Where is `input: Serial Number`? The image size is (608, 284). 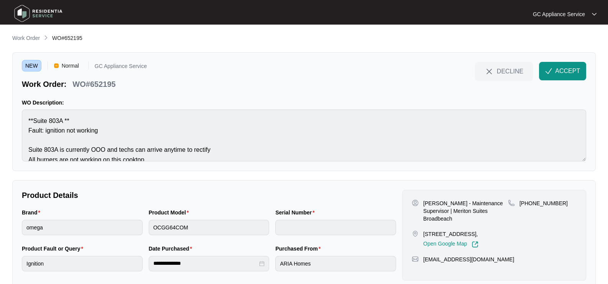
input: Serial Number is located at coordinates (336, 227).